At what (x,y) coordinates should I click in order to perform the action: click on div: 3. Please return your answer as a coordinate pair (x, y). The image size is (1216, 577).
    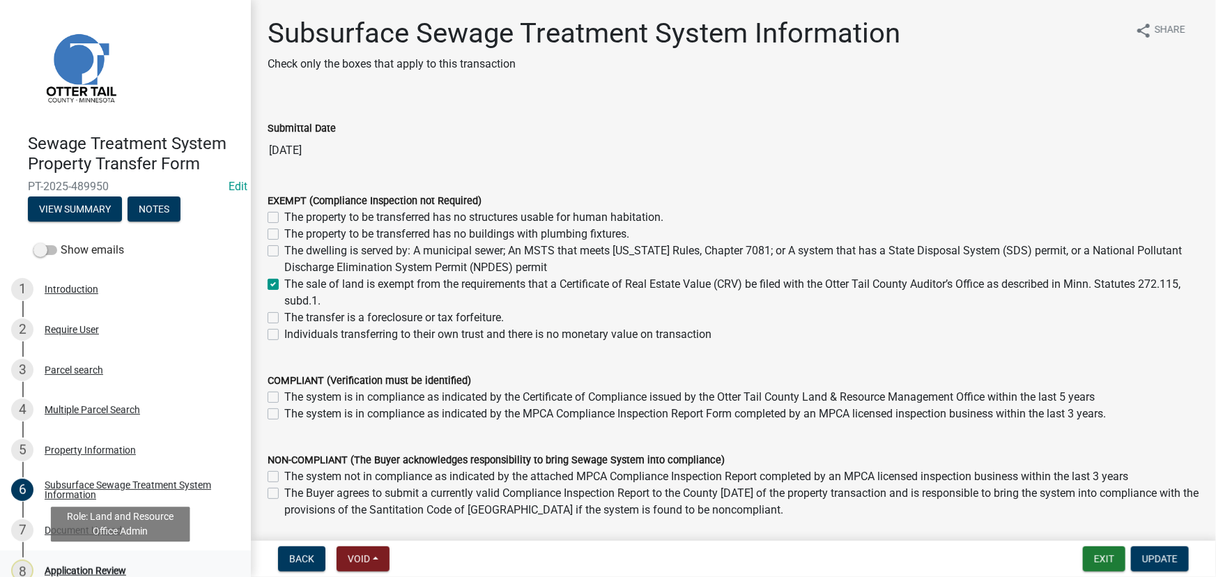
    Looking at the image, I should click on (22, 370).